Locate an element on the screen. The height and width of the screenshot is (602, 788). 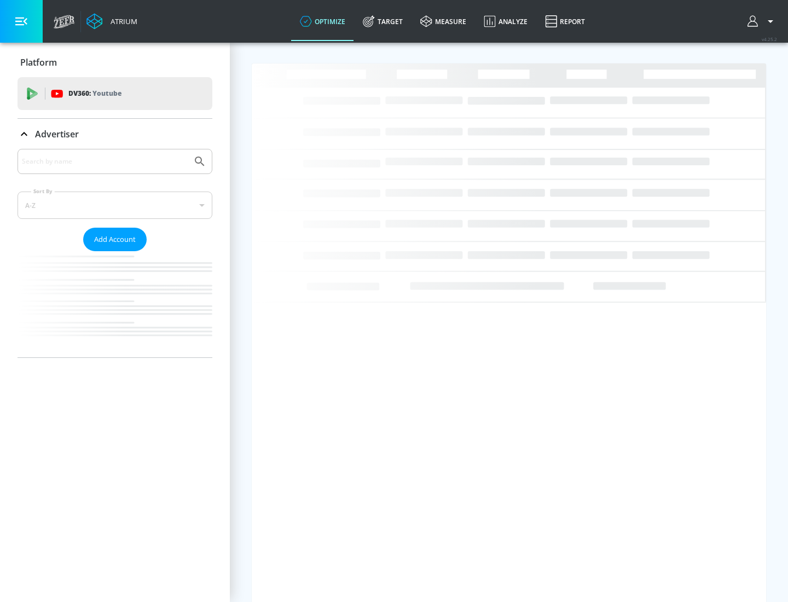
button: Add Account is located at coordinates (115, 239).